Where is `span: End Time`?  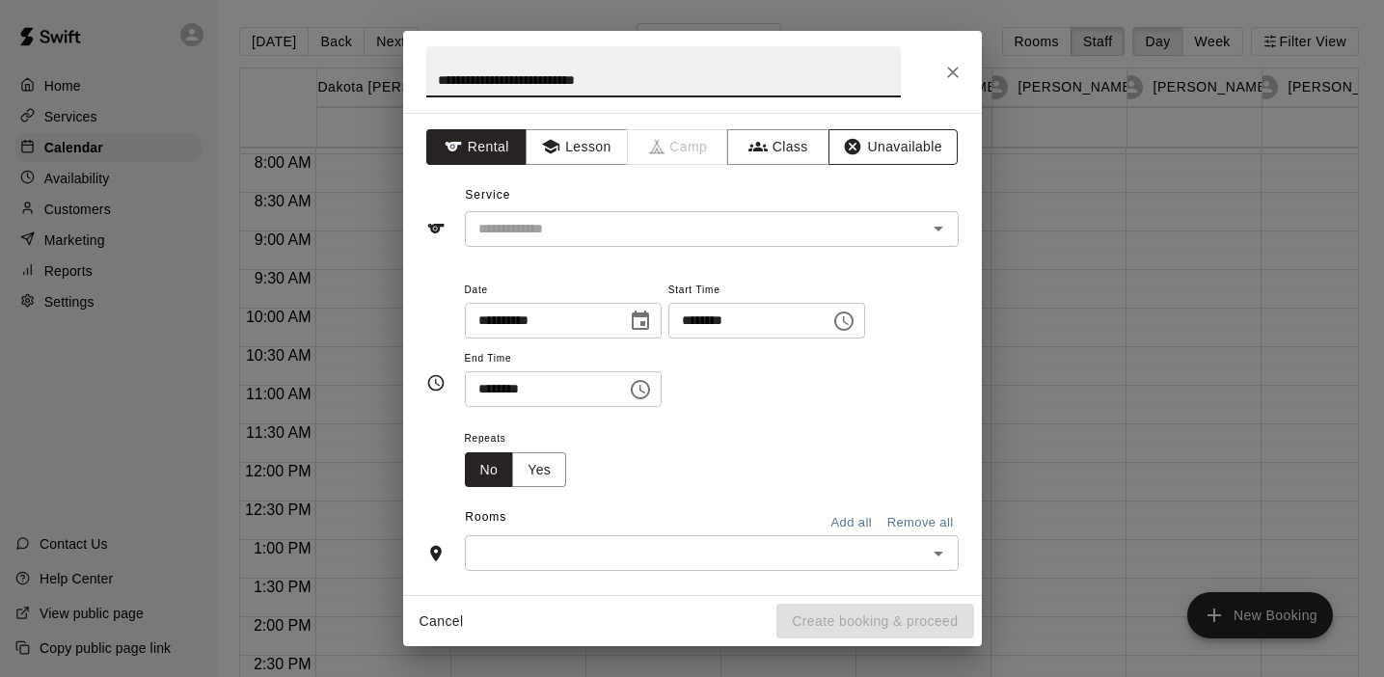
span: End Time is located at coordinates (563, 359).